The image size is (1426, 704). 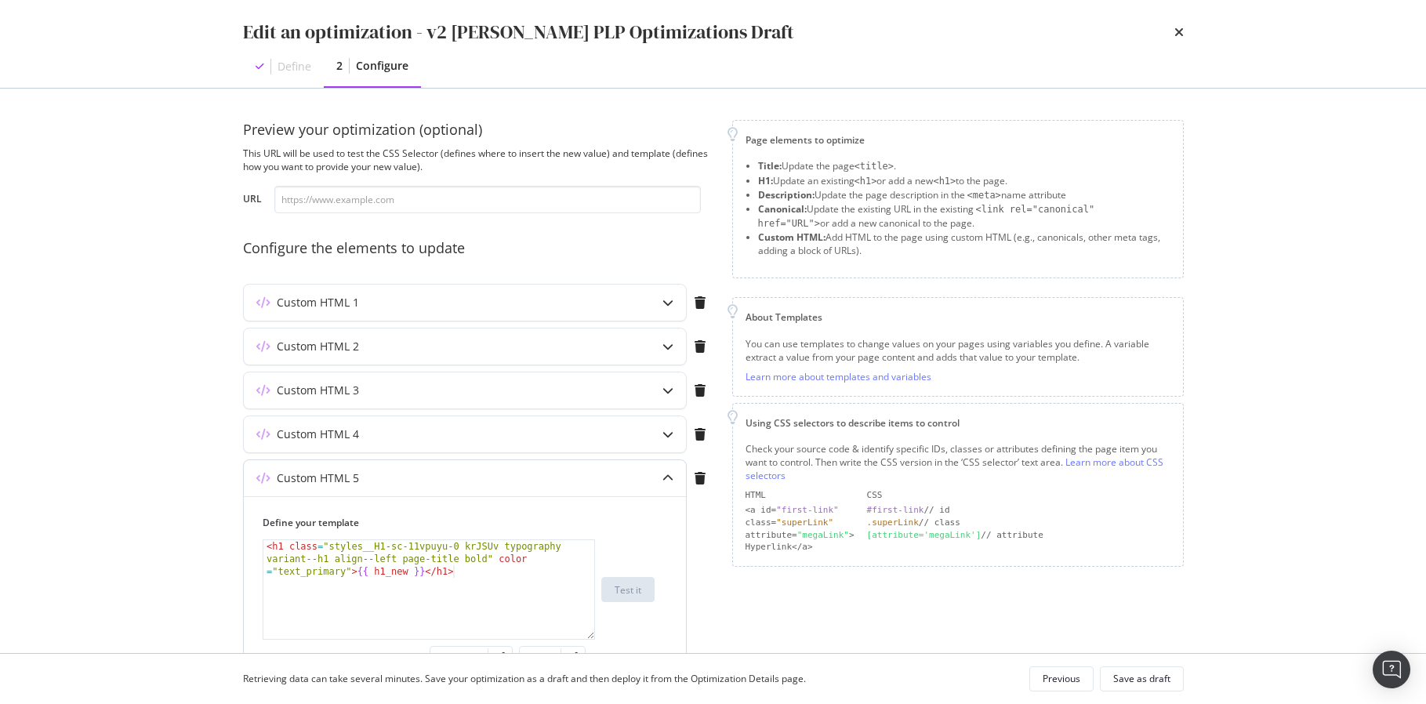 I want to click on div: Configure, so click(x=382, y=66).